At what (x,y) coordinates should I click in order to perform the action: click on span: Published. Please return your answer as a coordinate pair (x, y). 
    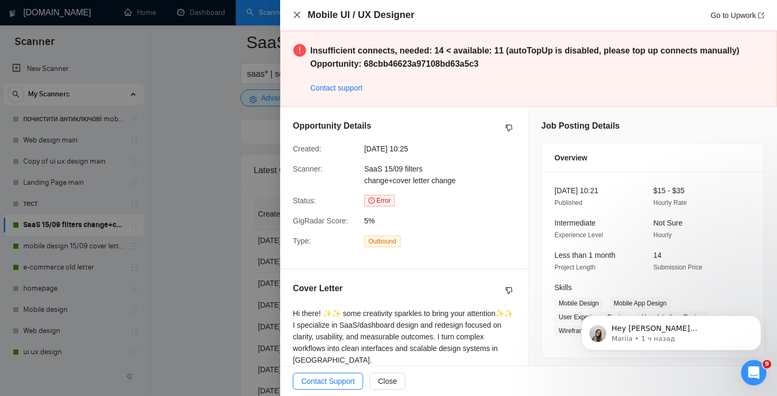
    Looking at the image, I should click on (568, 203).